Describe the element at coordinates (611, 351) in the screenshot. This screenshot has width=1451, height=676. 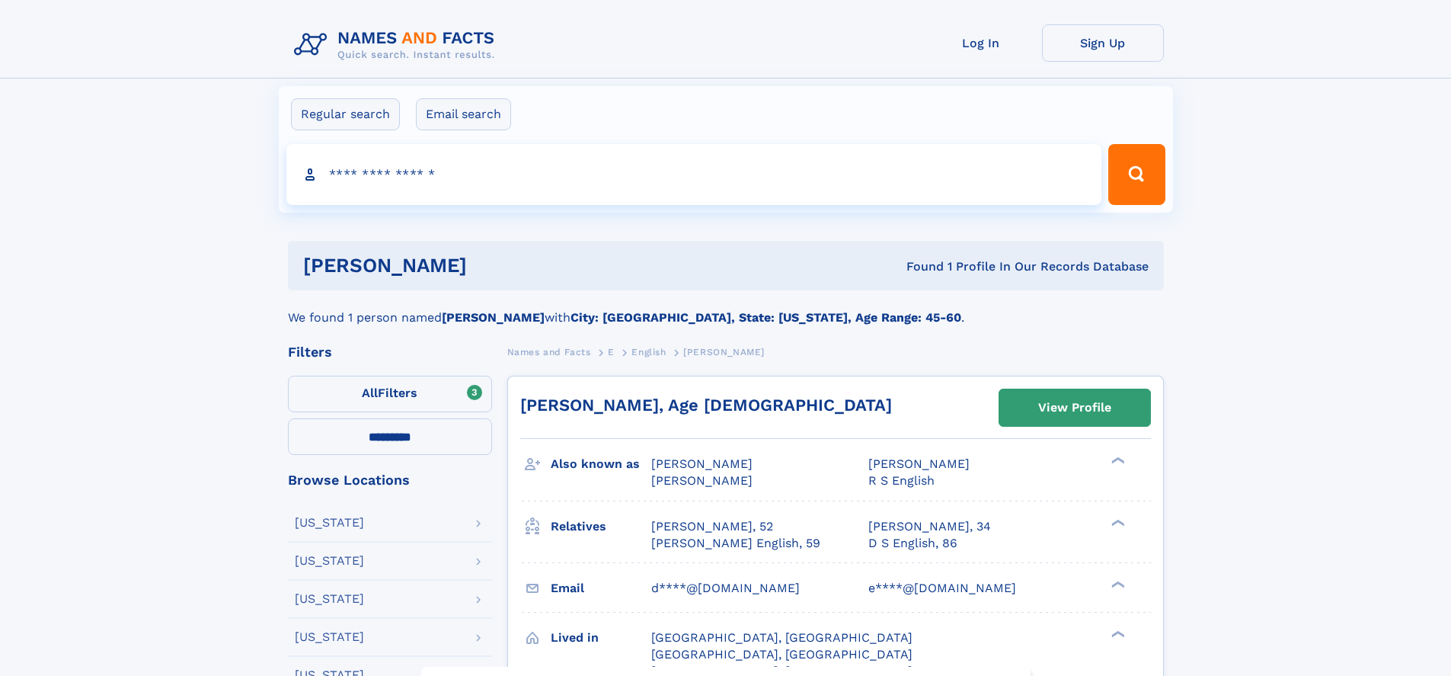
I see `a: E` at that location.